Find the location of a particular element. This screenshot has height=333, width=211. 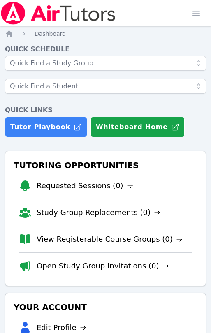

h4: Quick Links is located at coordinates (105, 110).